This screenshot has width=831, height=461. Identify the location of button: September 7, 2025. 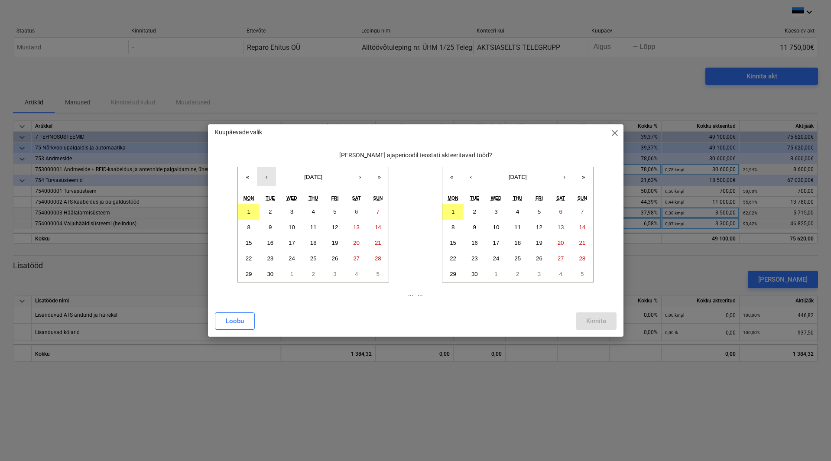
(583, 212).